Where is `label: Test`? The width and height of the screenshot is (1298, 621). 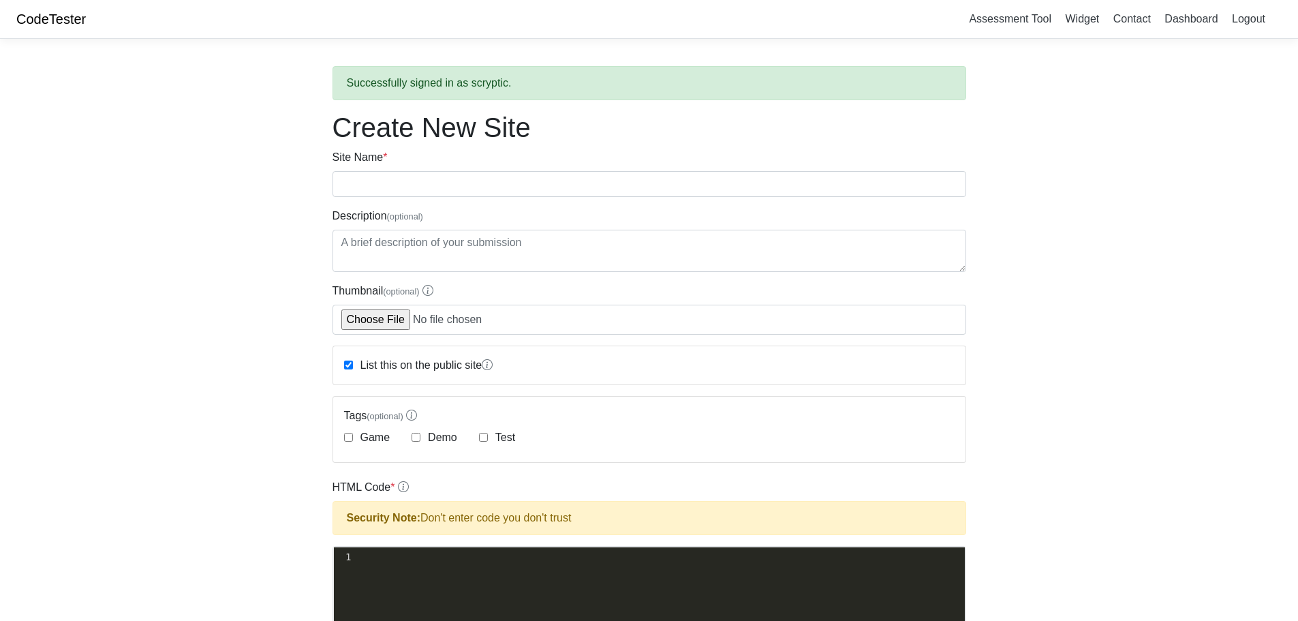
label: Test is located at coordinates (504, 437).